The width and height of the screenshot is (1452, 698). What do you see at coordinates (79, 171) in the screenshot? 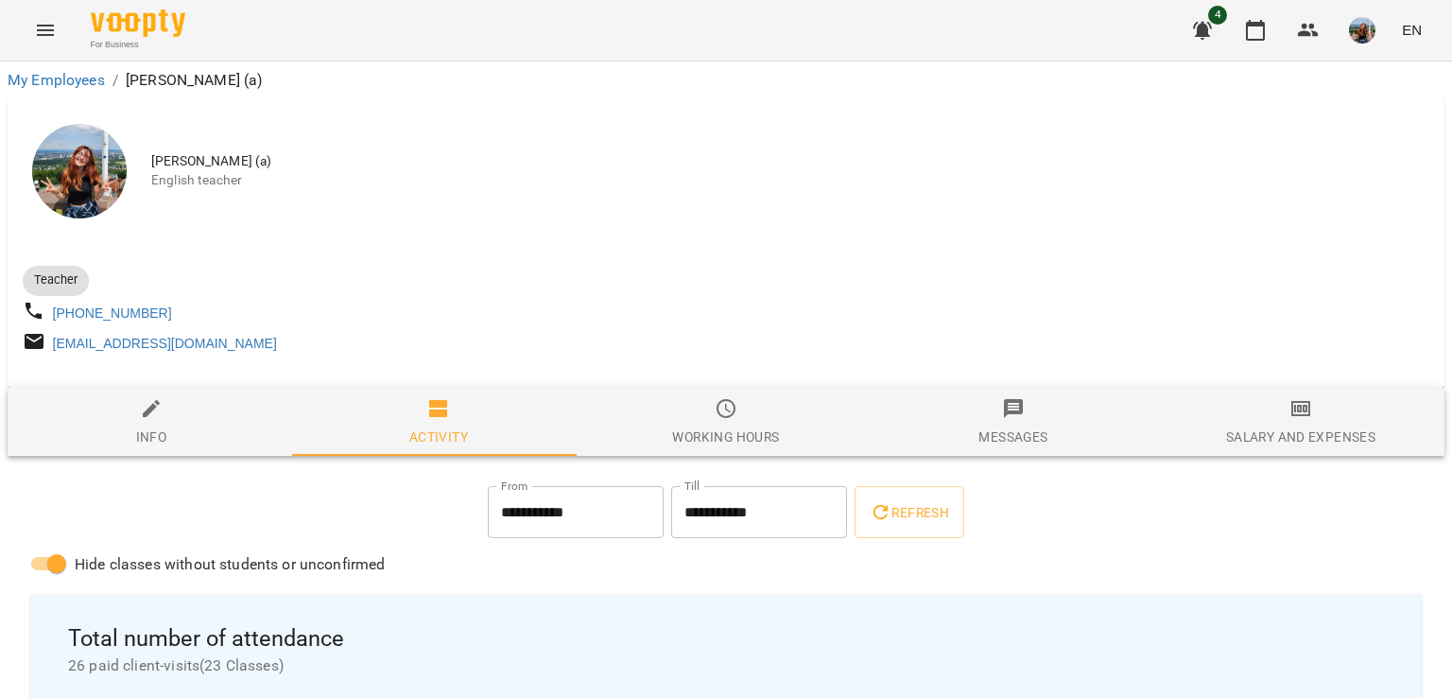
I see `img: Лебеденко Катерина (а)` at bounding box center [79, 171].